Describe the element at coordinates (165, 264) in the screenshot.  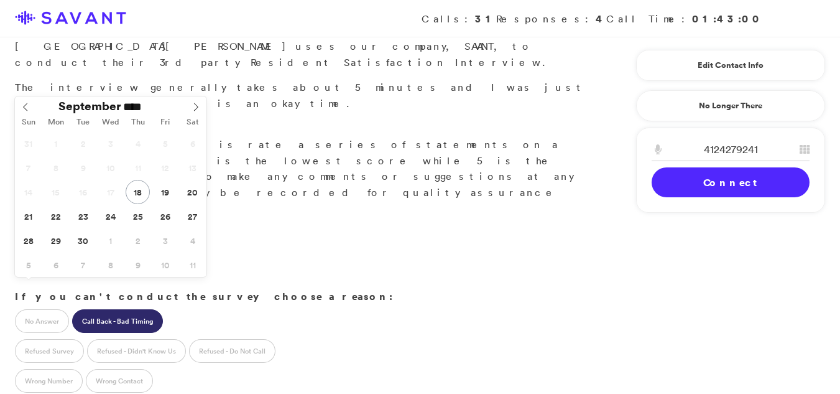
I see `span: October 10, 2025` at that location.